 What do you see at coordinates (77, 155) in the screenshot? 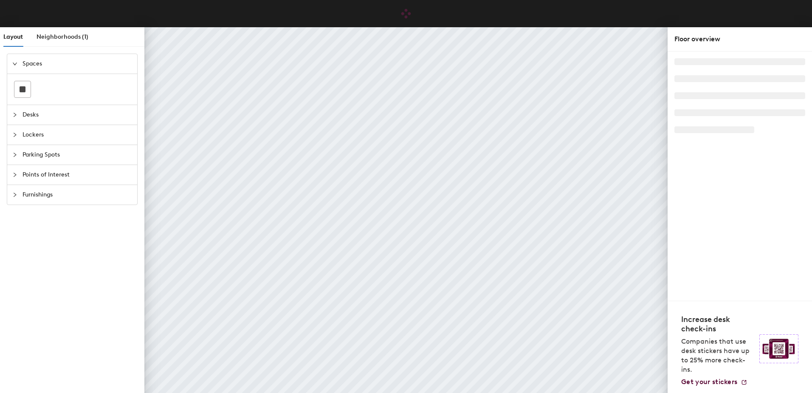
I see `span: Parking Spots` at bounding box center [77, 155].